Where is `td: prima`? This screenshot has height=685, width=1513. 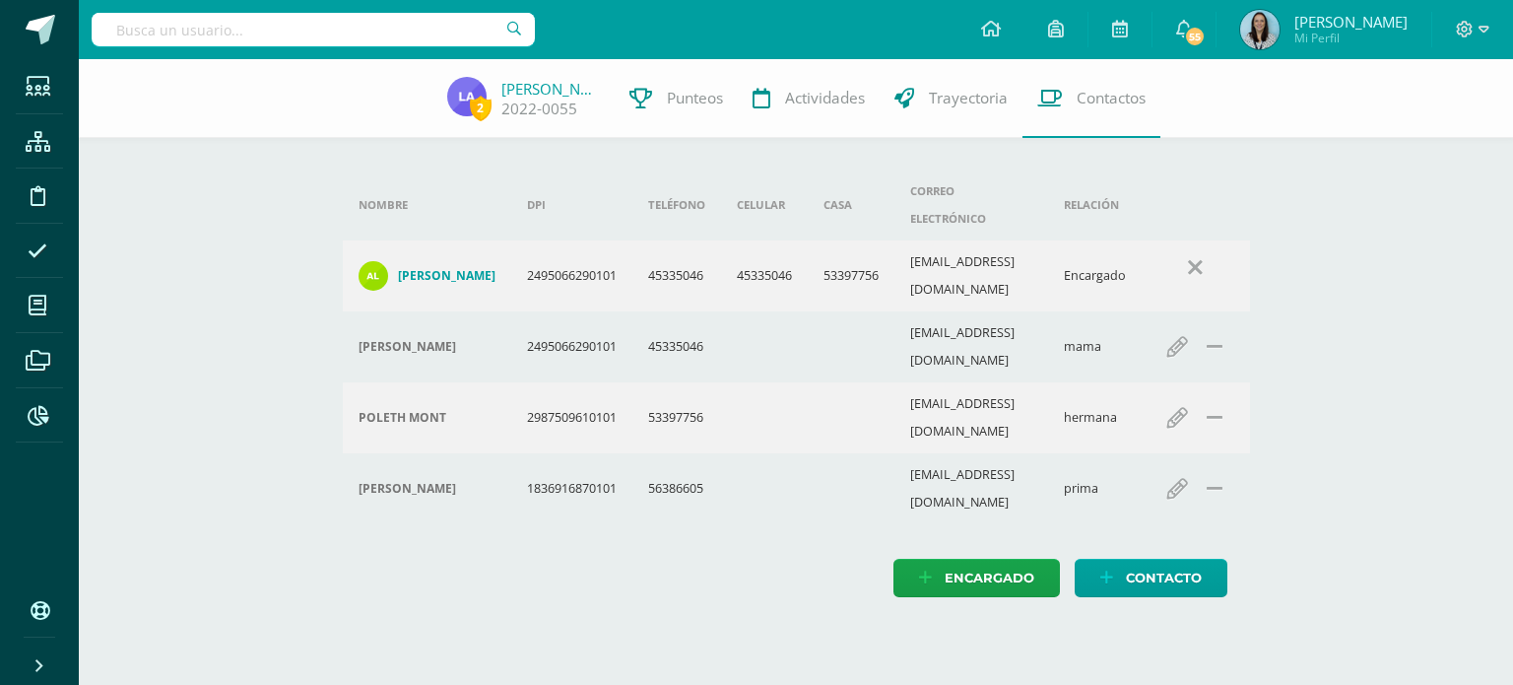
td: prima is located at coordinates (1095, 489).